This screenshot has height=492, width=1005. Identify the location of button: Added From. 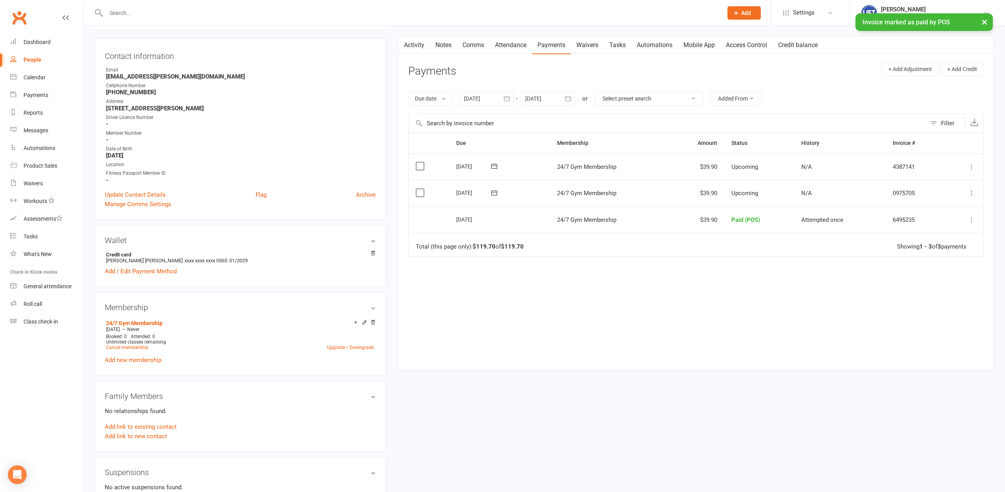
(735, 98).